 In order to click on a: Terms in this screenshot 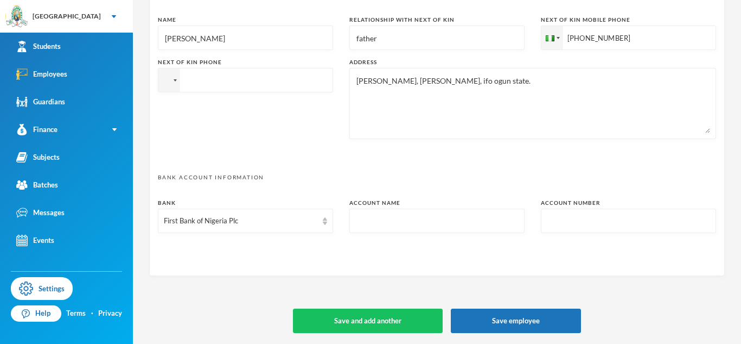, I will do `click(76, 313)`.